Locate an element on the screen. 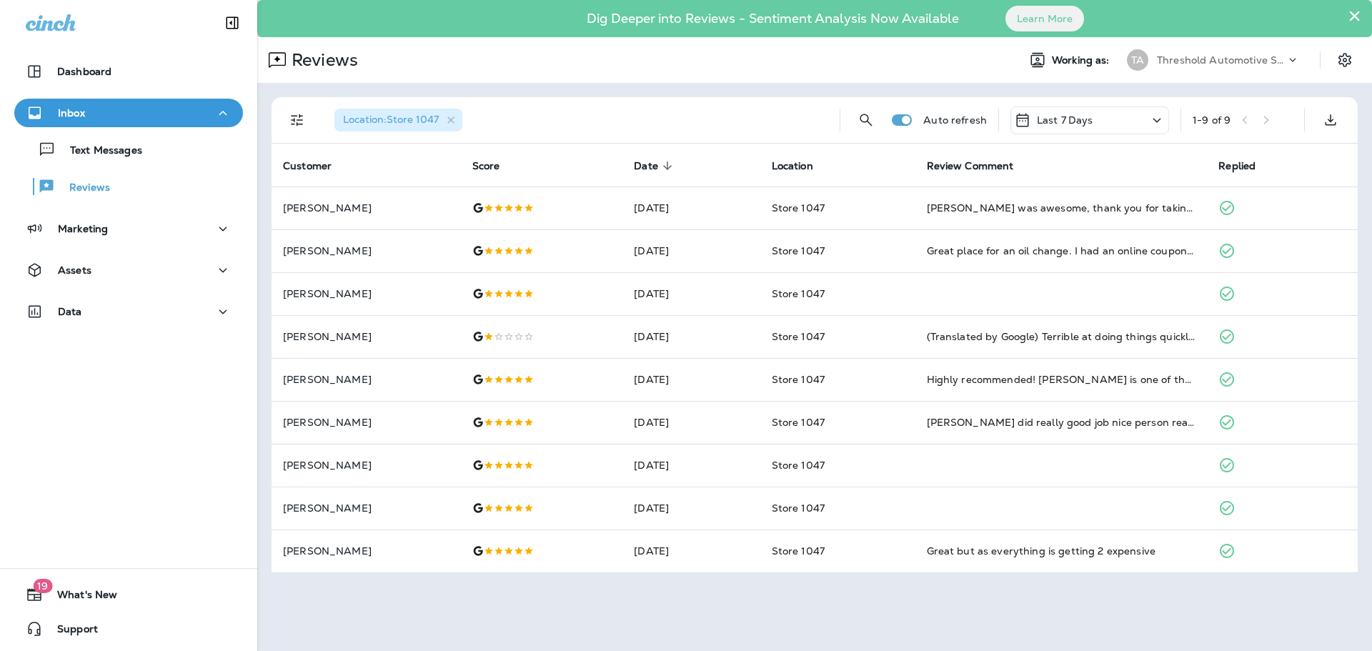  div: Chris did really good job nice person really smart and knowledgeable is located at coordinates (1062, 422).